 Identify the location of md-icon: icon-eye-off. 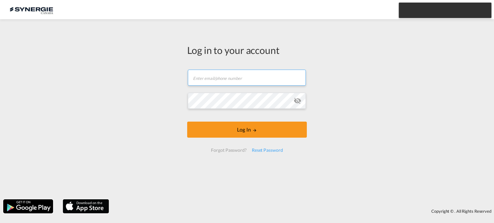
(297, 101).